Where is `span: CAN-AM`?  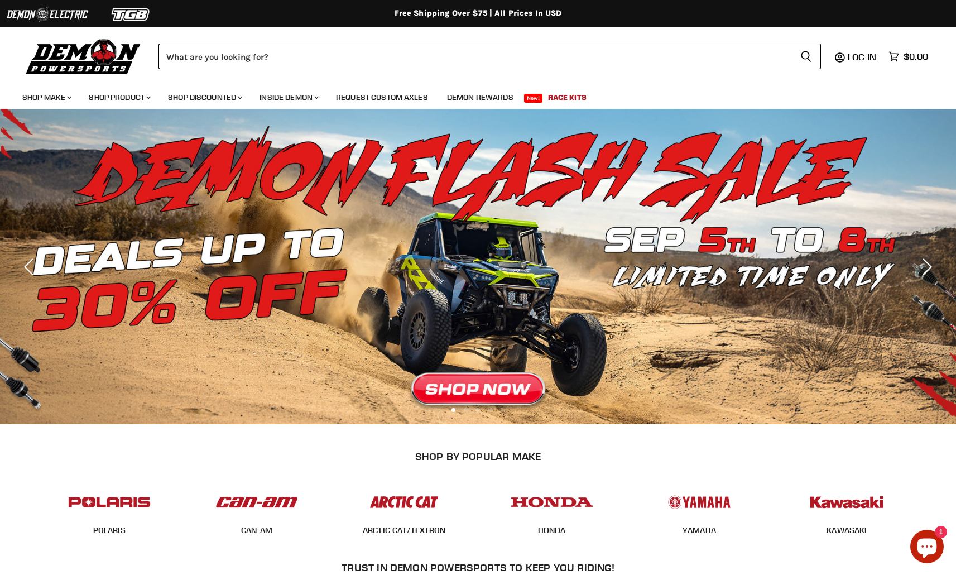
span: CAN-AM is located at coordinates (257, 531).